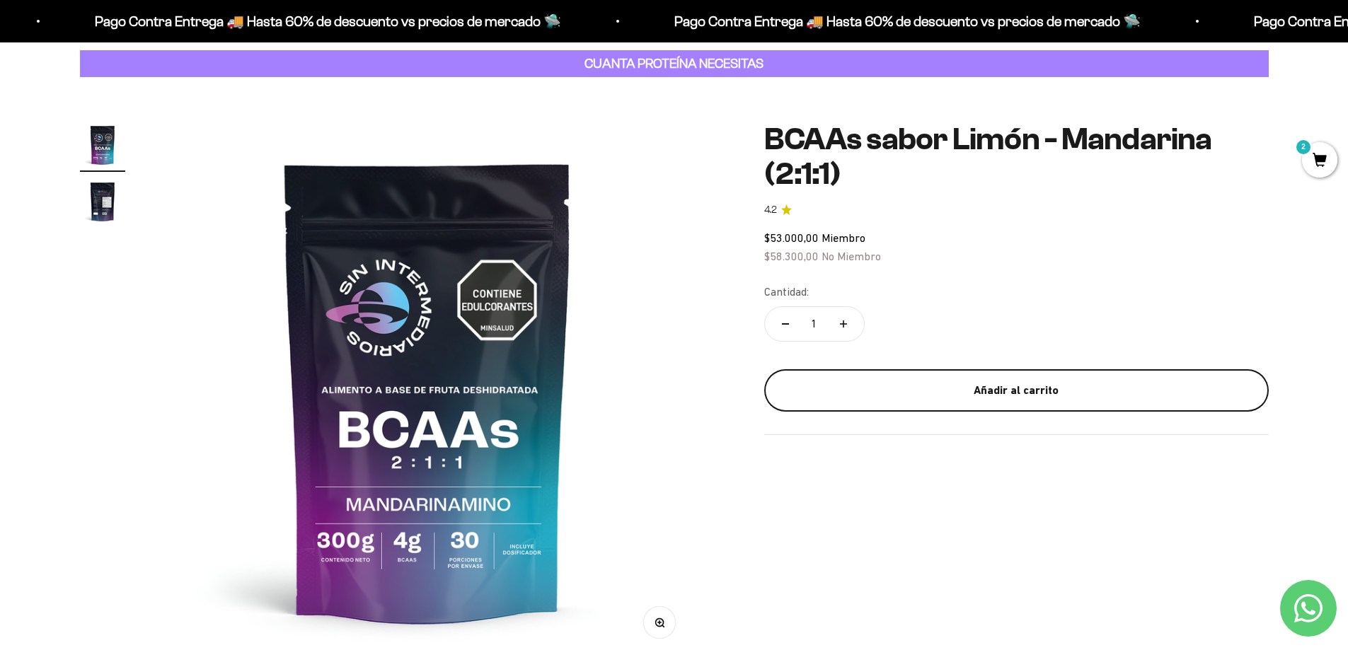  Describe the element at coordinates (791, 256) in the screenshot. I see `span: $58.300,00` at that location.